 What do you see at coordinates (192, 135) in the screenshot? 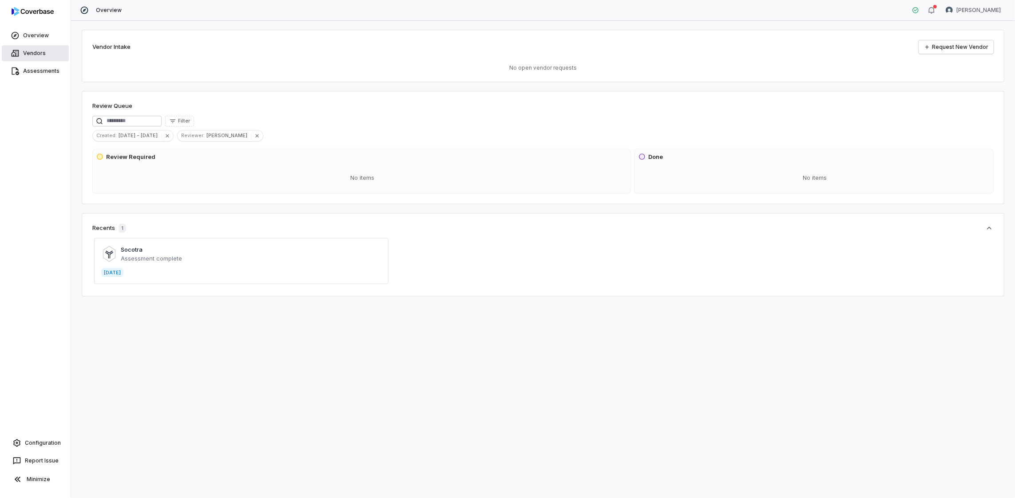
I see `span: Reviewer :` at bounding box center [192, 135].